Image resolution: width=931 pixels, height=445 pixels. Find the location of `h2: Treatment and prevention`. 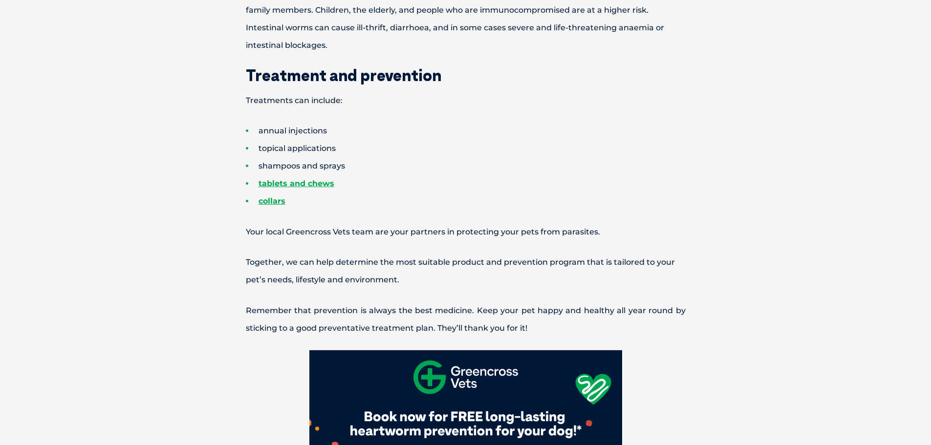

h2: Treatment and prevention is located at coordinates (466, 75).